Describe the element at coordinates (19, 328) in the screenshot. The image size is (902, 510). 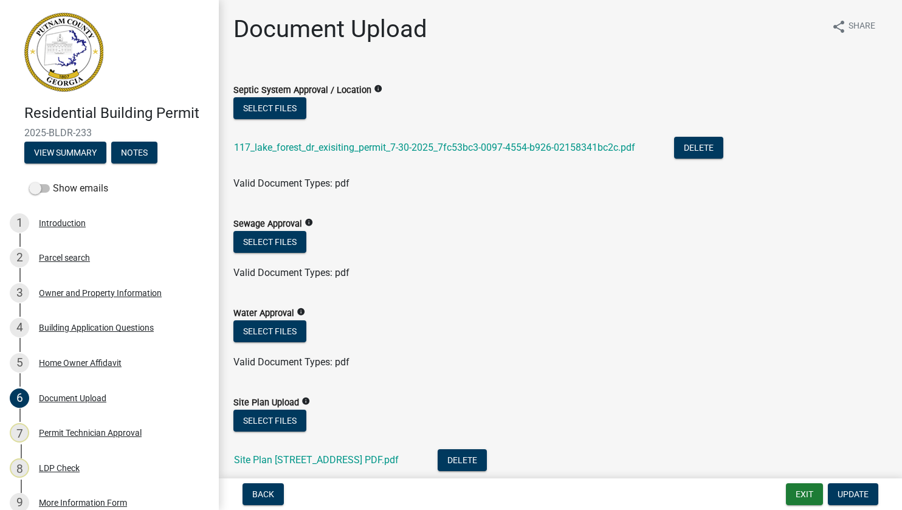
I see `div: 4` at that location.